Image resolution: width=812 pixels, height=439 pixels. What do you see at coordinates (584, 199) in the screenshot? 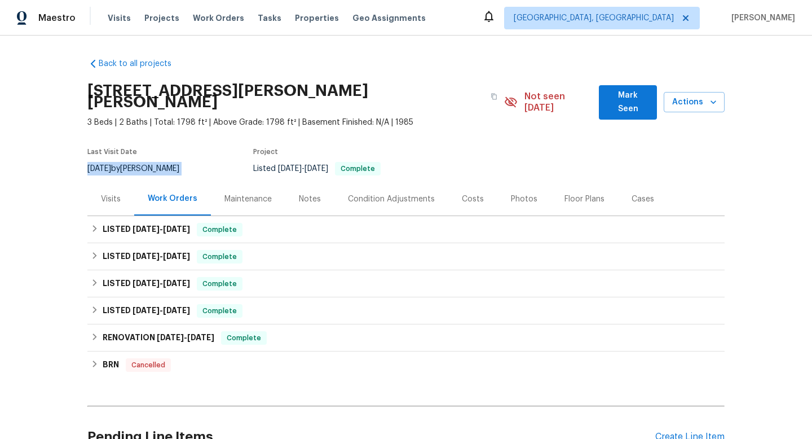
I see `div: Floor Plans` at bounding box center [584, 199].